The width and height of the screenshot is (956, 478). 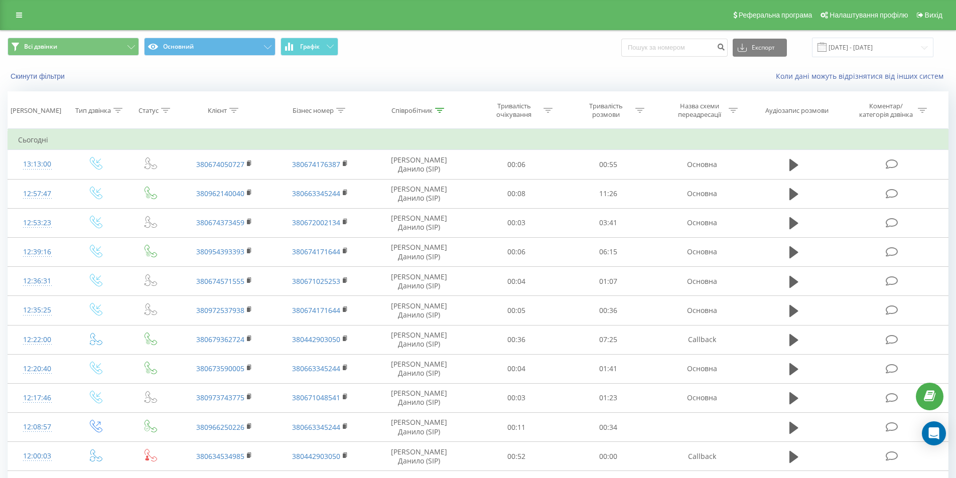 What do you see at coordinates (37, 398) in the screenshot?
I see `div: 12:17:46` at bounding box center [37, 398].